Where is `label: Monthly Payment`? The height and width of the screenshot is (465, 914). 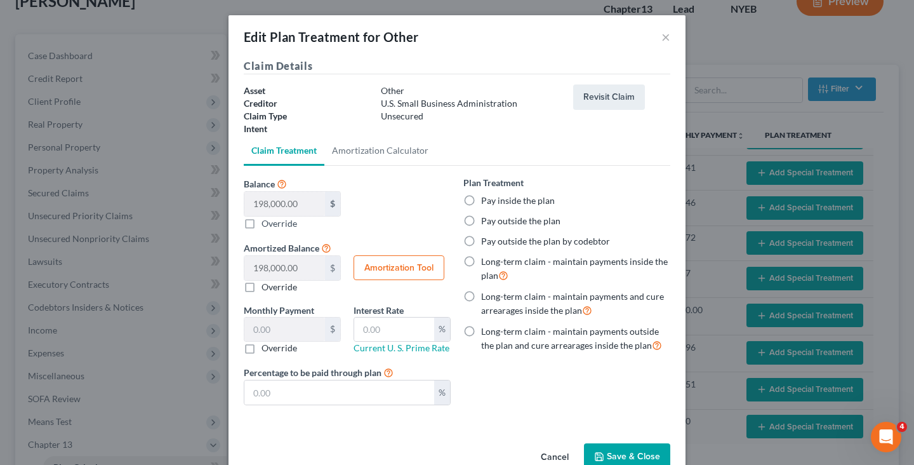
label: Monthly Payment is located at coordinates (279, 310).